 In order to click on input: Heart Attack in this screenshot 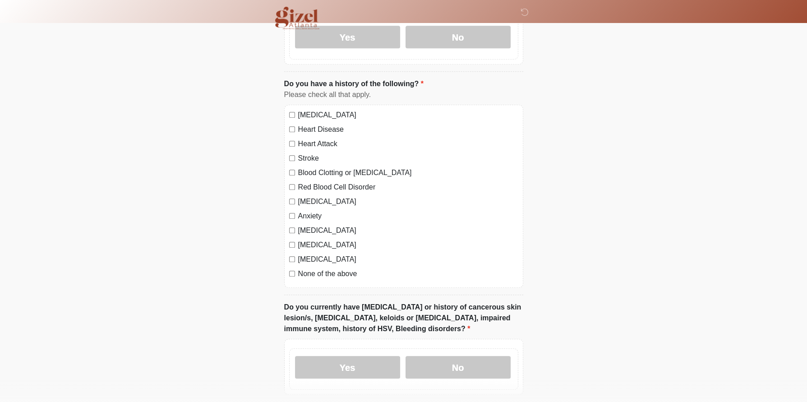, I will do `click(292, 144)`.